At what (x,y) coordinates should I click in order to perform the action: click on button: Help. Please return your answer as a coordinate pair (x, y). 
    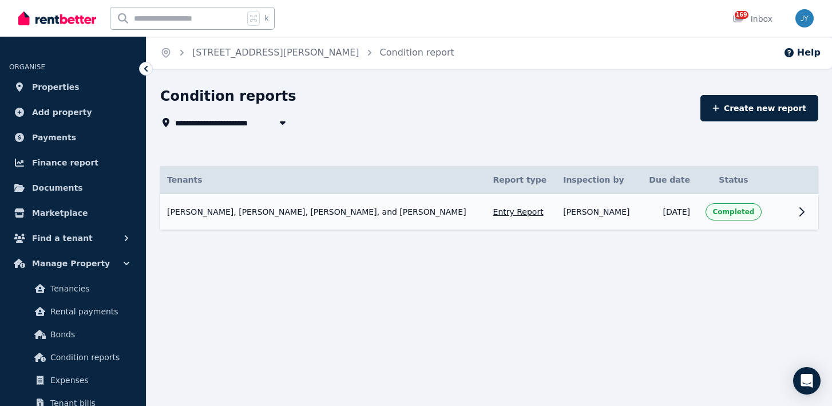
    Looking at the image, I should click on (802, 53).